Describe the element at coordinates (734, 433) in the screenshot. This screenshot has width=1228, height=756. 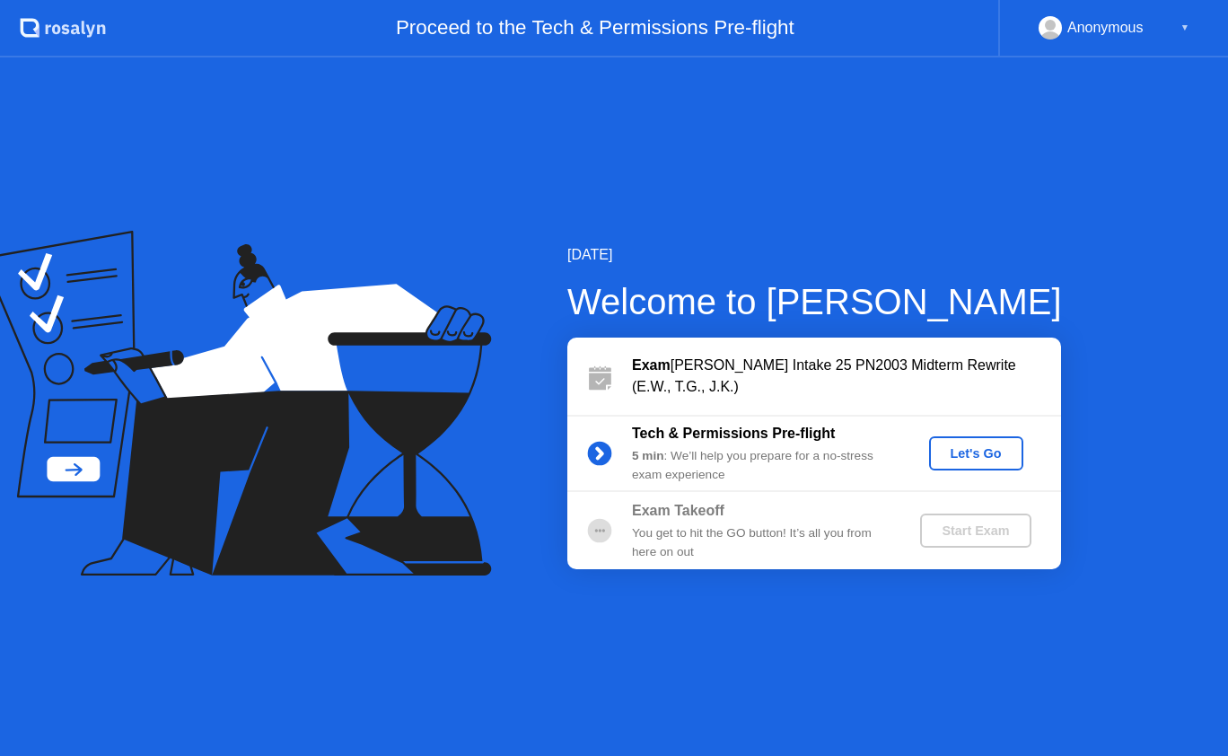
I see `b: Tech & Permissions Pre-flight` at that location.